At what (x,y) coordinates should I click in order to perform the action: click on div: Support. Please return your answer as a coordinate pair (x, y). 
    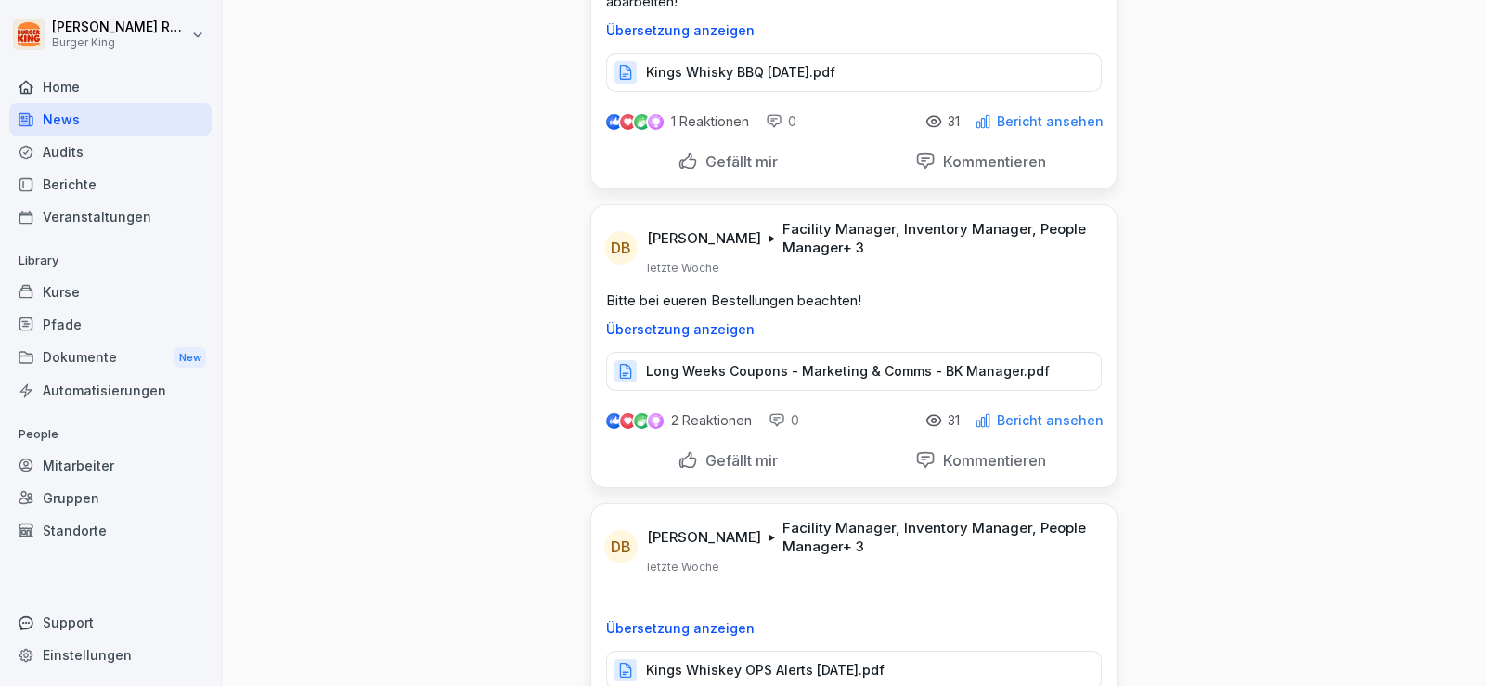
    Looking at the image, I should click on (110, 622).